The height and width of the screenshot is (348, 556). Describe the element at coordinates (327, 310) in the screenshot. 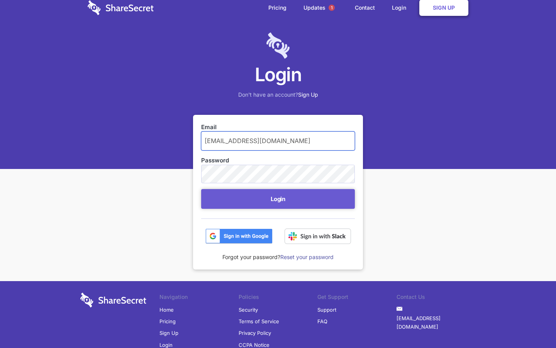

I see `a: Support` at that location.